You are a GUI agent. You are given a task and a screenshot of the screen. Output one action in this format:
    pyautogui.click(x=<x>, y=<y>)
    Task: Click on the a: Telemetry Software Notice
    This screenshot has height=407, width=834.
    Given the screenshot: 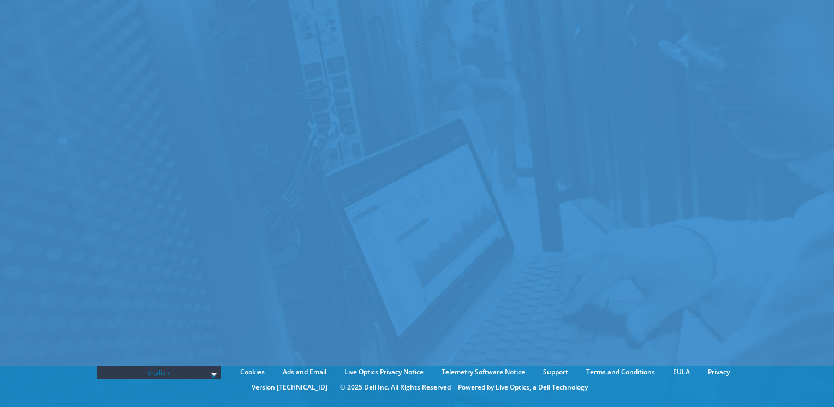 What is the action you would take?
    pyautogui.click(x=483, y=372)
    